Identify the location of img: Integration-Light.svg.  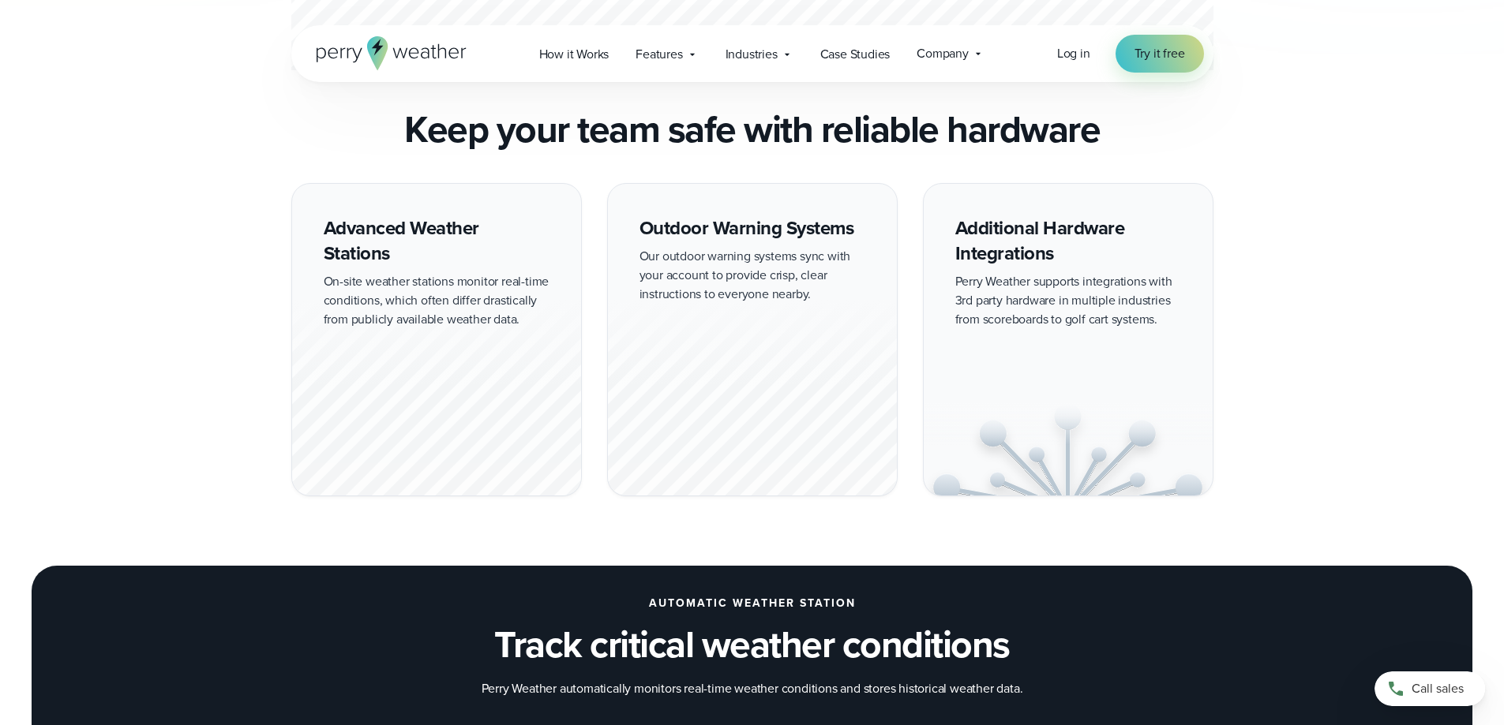
(1068, 450).